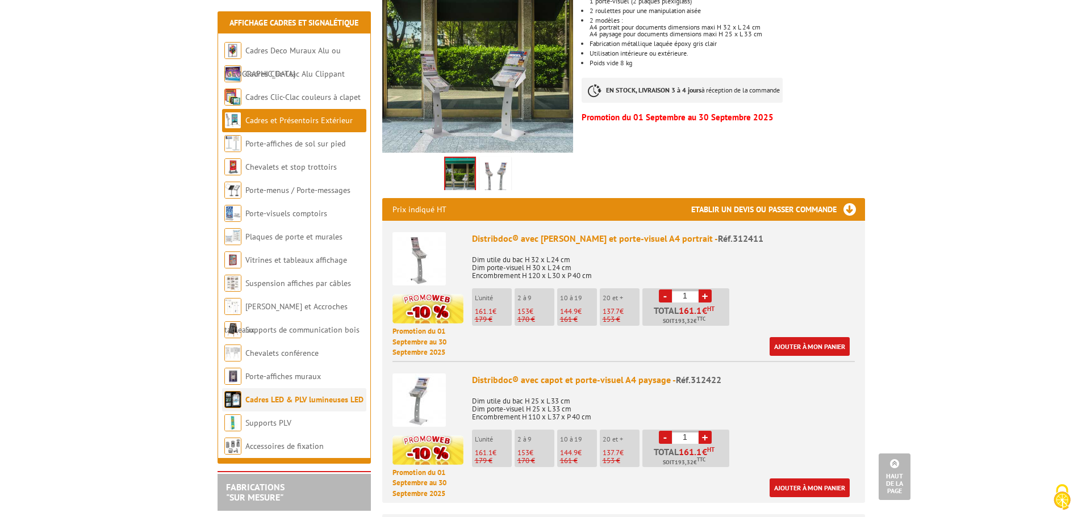 The width and height of the screenshot is (1082, 517). I want to click on a: Accessoires de fixation, so click(285, 446).